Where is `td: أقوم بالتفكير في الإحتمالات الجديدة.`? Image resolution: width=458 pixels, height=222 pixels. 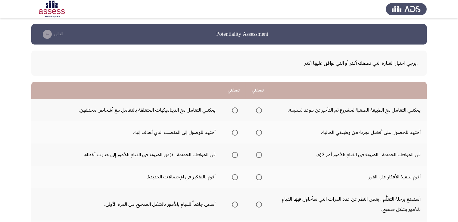 td: أقوم بالتفكير في الإحتمالات الجديدة. is located at coordinates (126, 177).